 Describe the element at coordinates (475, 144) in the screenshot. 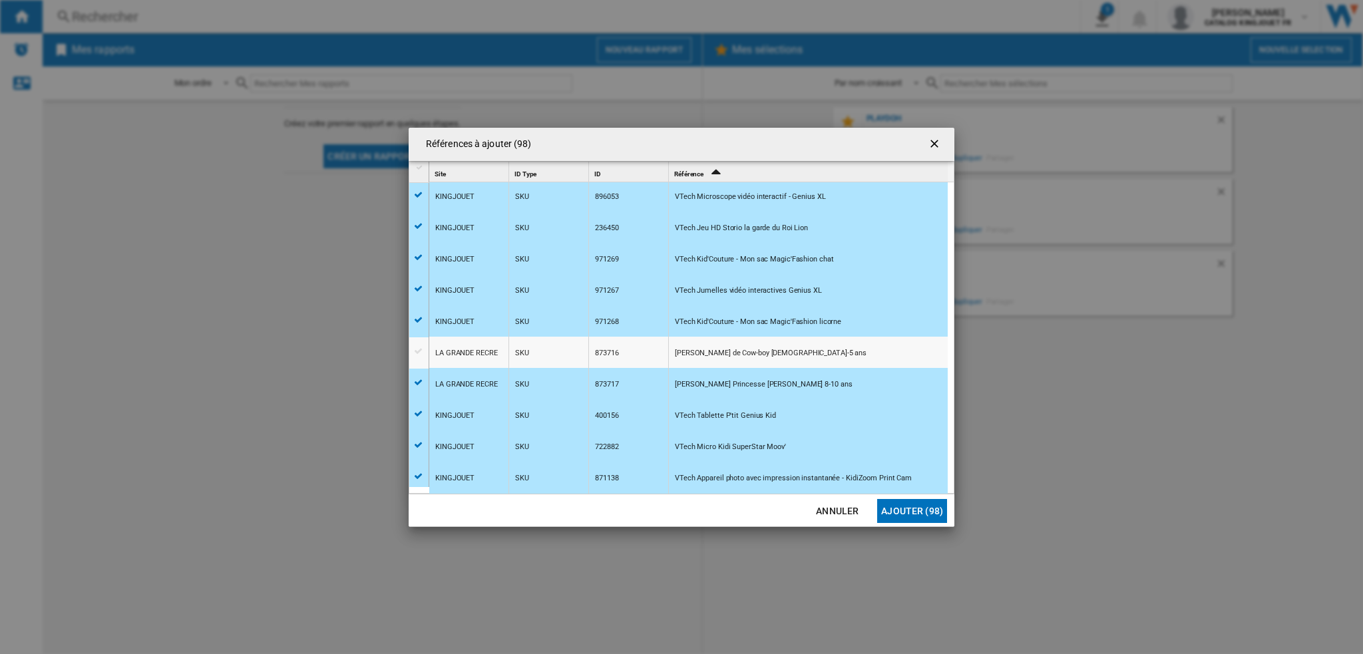

I see `h4: Références à ajouter (98)` at that location.